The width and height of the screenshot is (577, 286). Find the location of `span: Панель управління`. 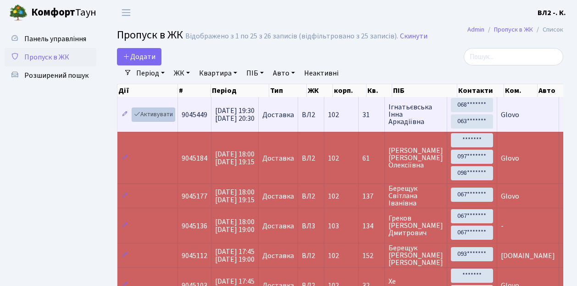

span: Панель управління is located at coordinates (55, 39).